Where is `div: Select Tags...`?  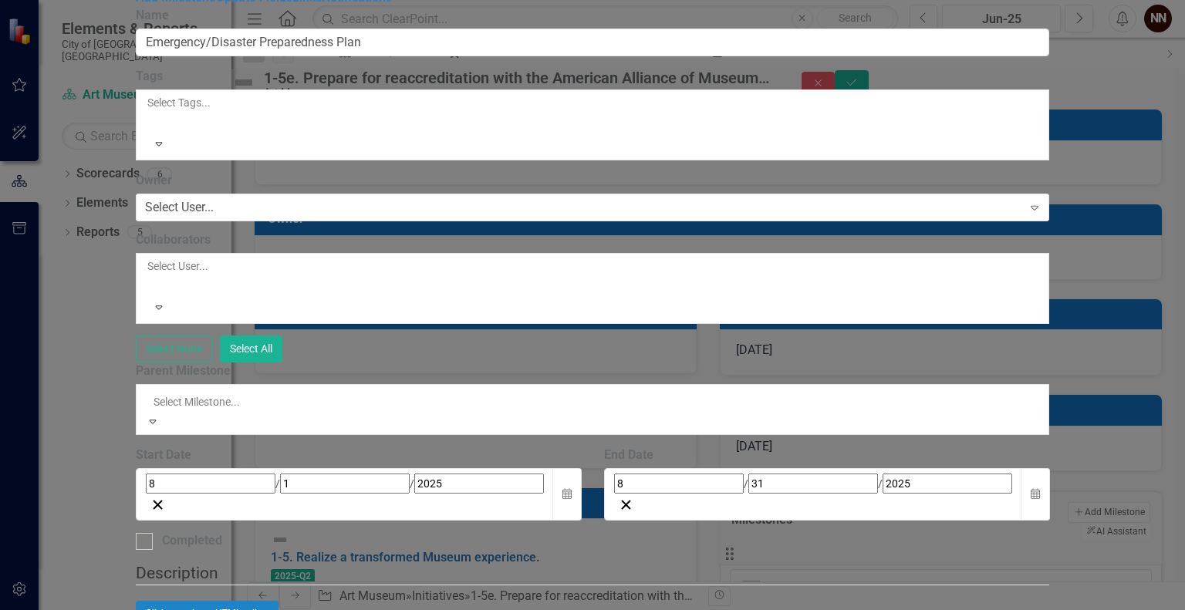
div: Select Tags... is located at coordinates (592, 103).